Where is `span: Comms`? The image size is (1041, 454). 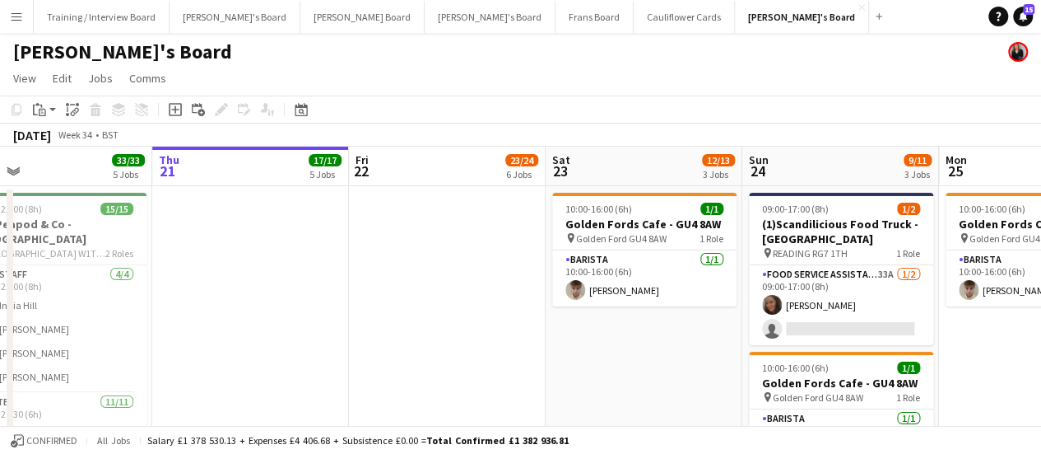 span: Comms is located at coordinates (147, 78).